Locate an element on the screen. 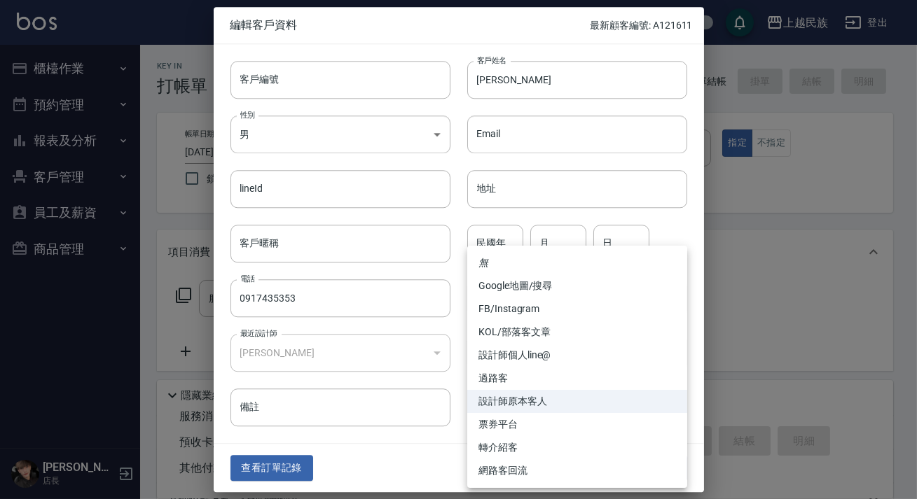  li: Google地圖/搜尋 is located at coordinates (577, 286).